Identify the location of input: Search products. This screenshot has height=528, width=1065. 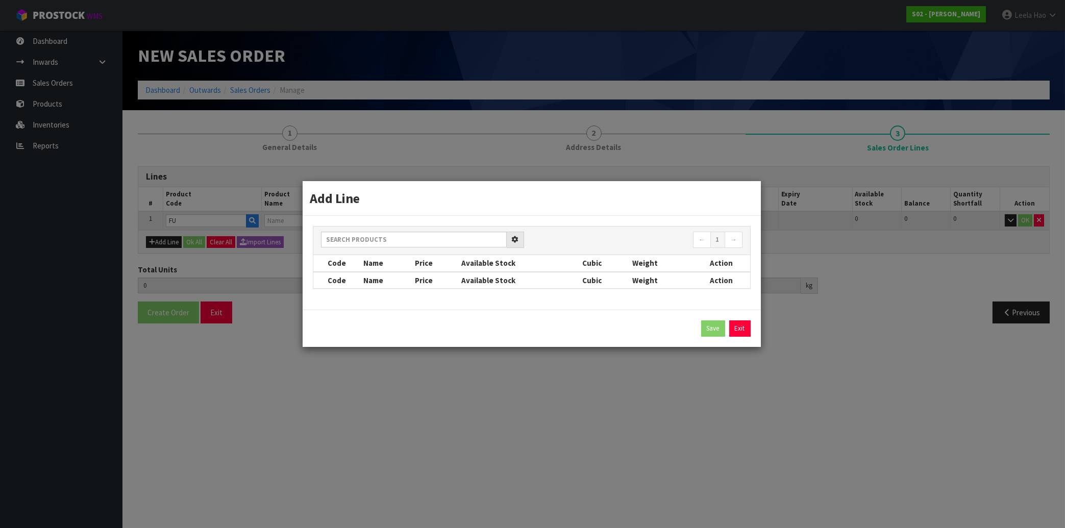
(414, 239).